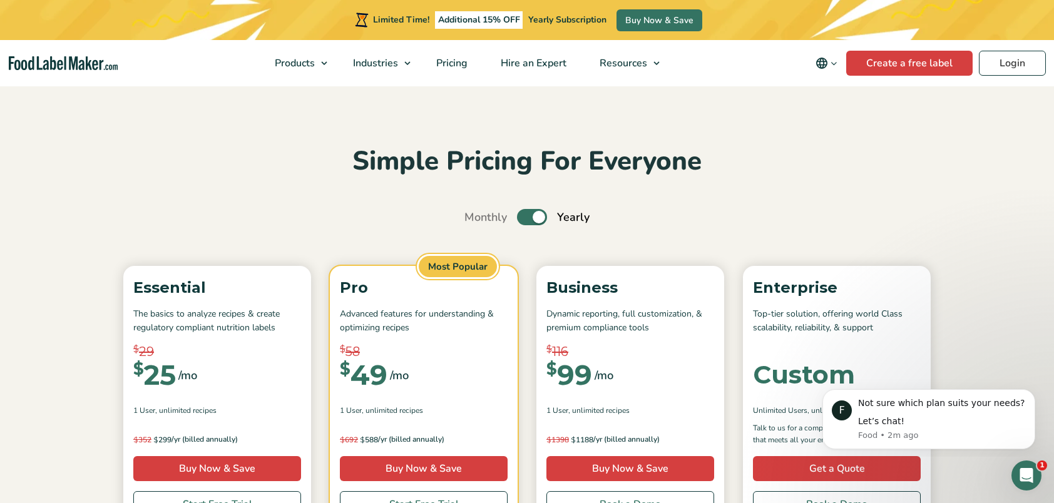  I want to click on a: Create a free label, so click(909, 63).